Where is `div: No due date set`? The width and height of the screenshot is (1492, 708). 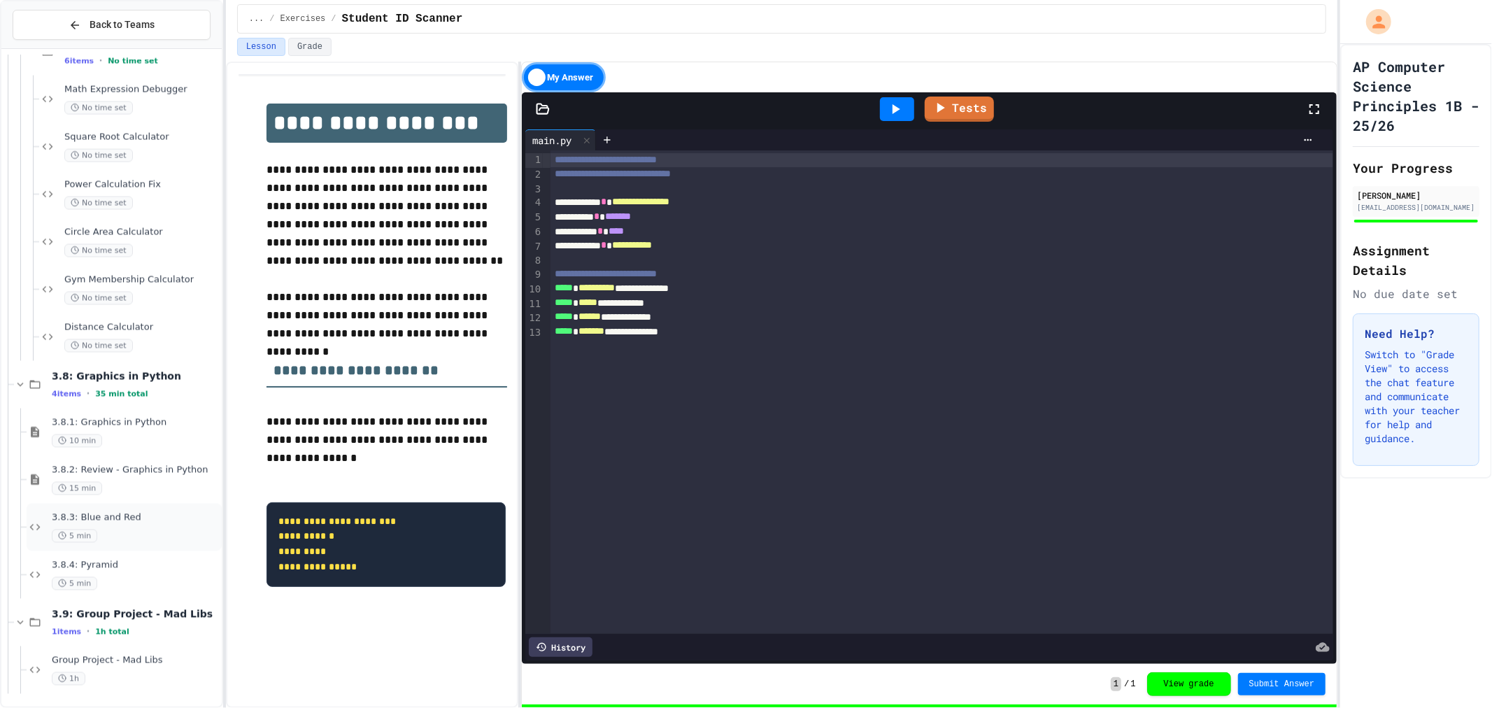
div: No due date set is located at coordinates (1416, 294).